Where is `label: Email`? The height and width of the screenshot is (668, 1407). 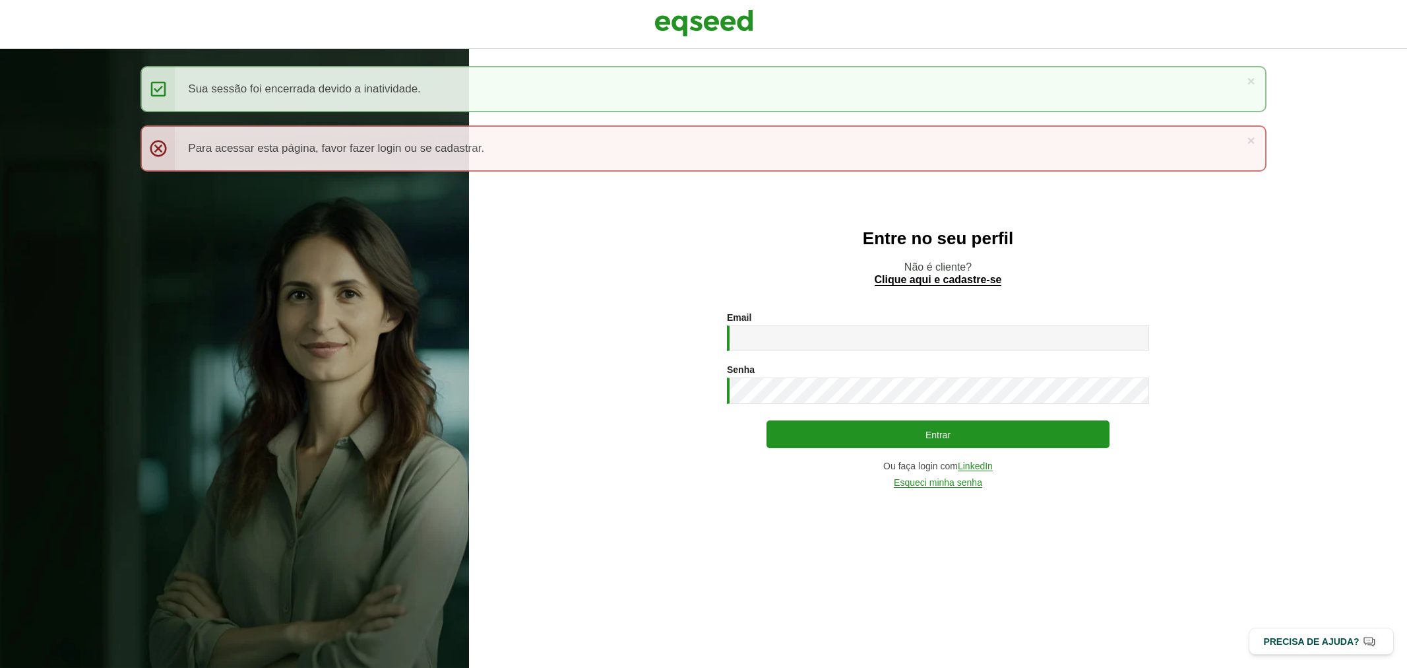 label: Email is located at coordinates (739, 317).